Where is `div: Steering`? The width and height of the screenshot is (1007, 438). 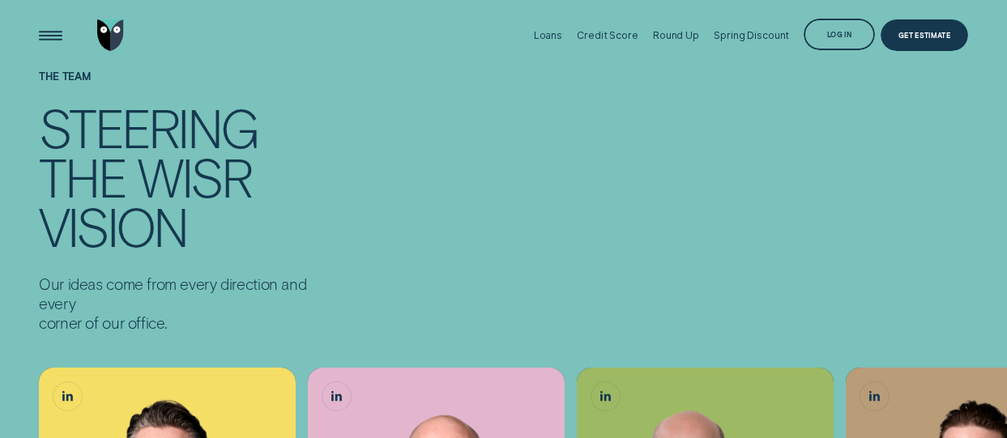
div: Steering is located at coordinates (148, 127).